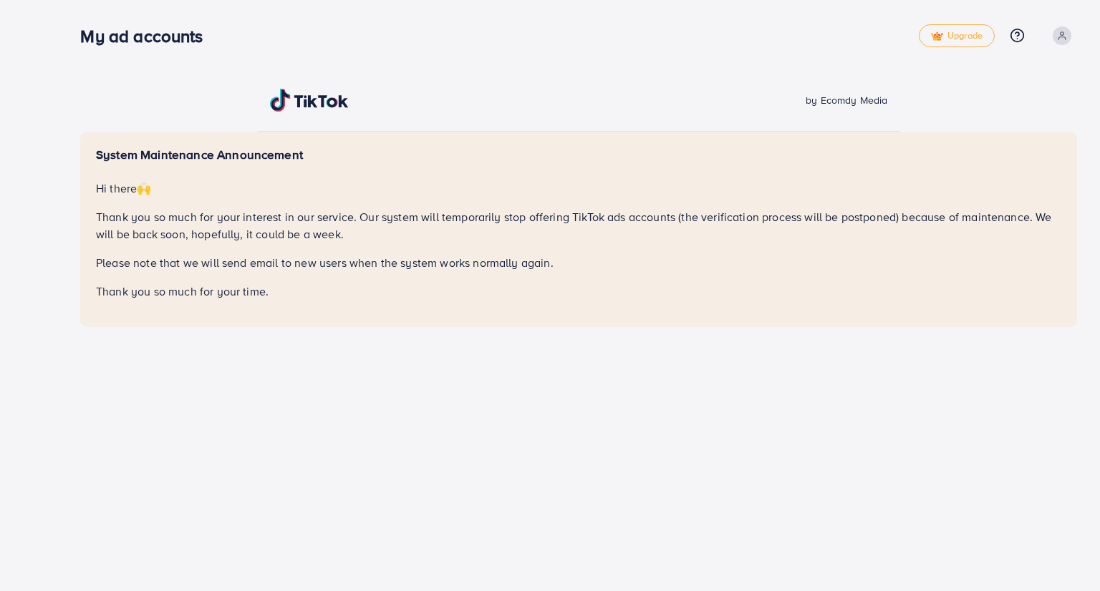 The image size is (1100, 591). Describe the element at coordinates (147, 36) in the screenshot. I see `h3: My ad accounts` at that location.